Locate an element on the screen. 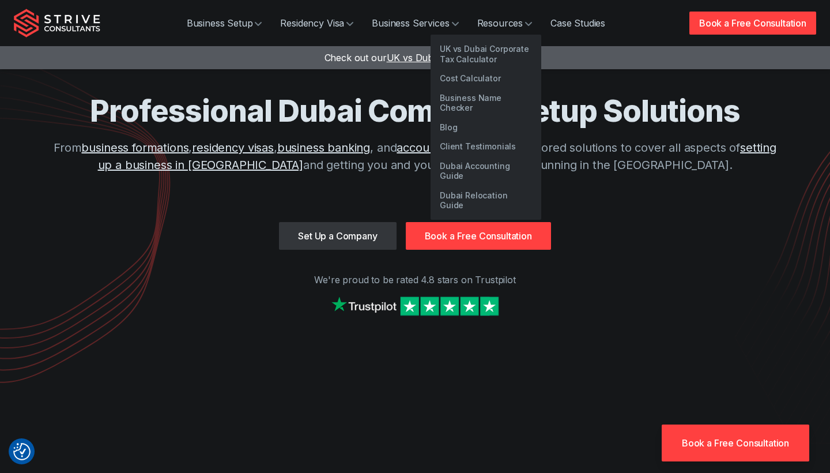 This screenshot has height=473, width=830. a: Cost Calculator is located at coordinates (486, 78).